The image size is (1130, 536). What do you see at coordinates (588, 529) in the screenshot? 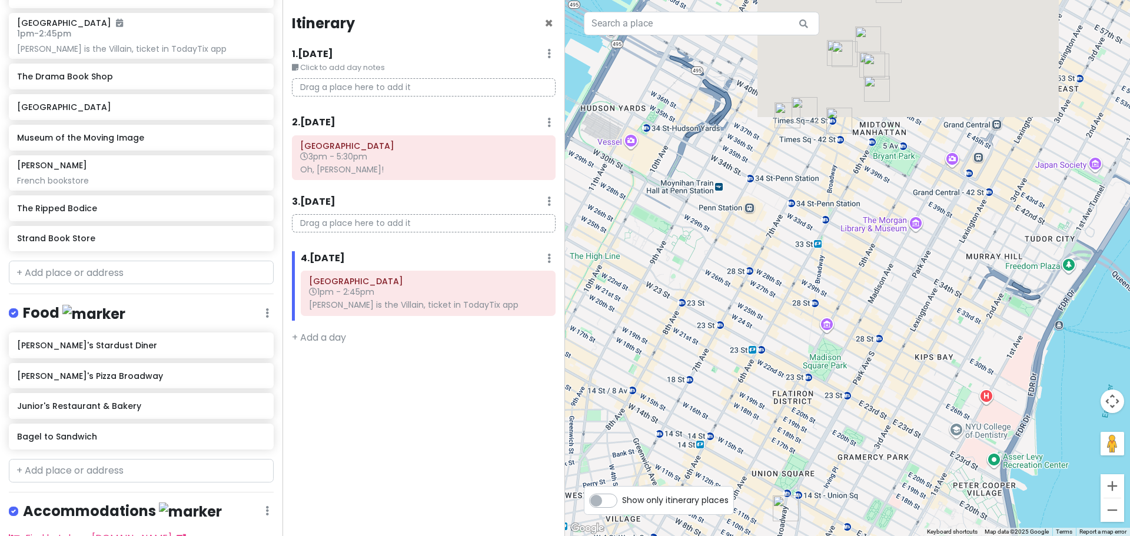
I see `img: Google` at bounding box center [588, 529].